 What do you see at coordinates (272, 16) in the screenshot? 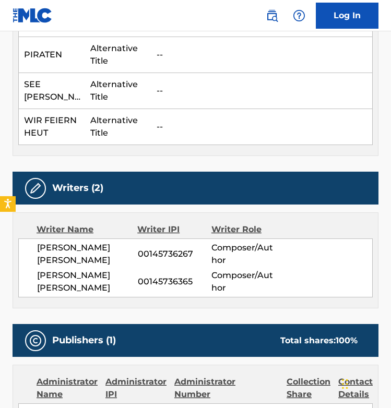
I see `a: Public Search` at bounding box center [272, 16].